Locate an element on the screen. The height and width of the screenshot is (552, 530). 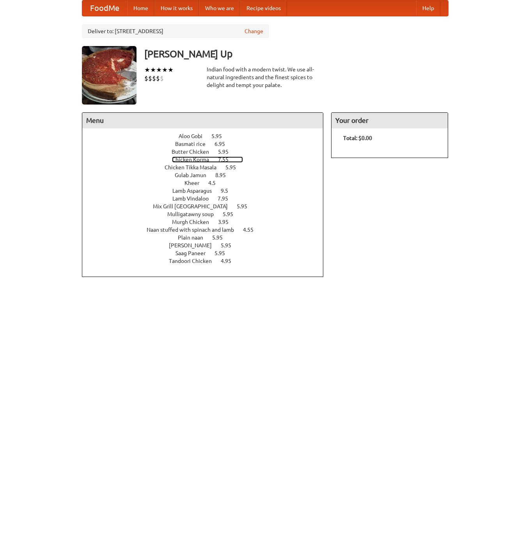
span: 9.5 is located at coordinates (228, 191).